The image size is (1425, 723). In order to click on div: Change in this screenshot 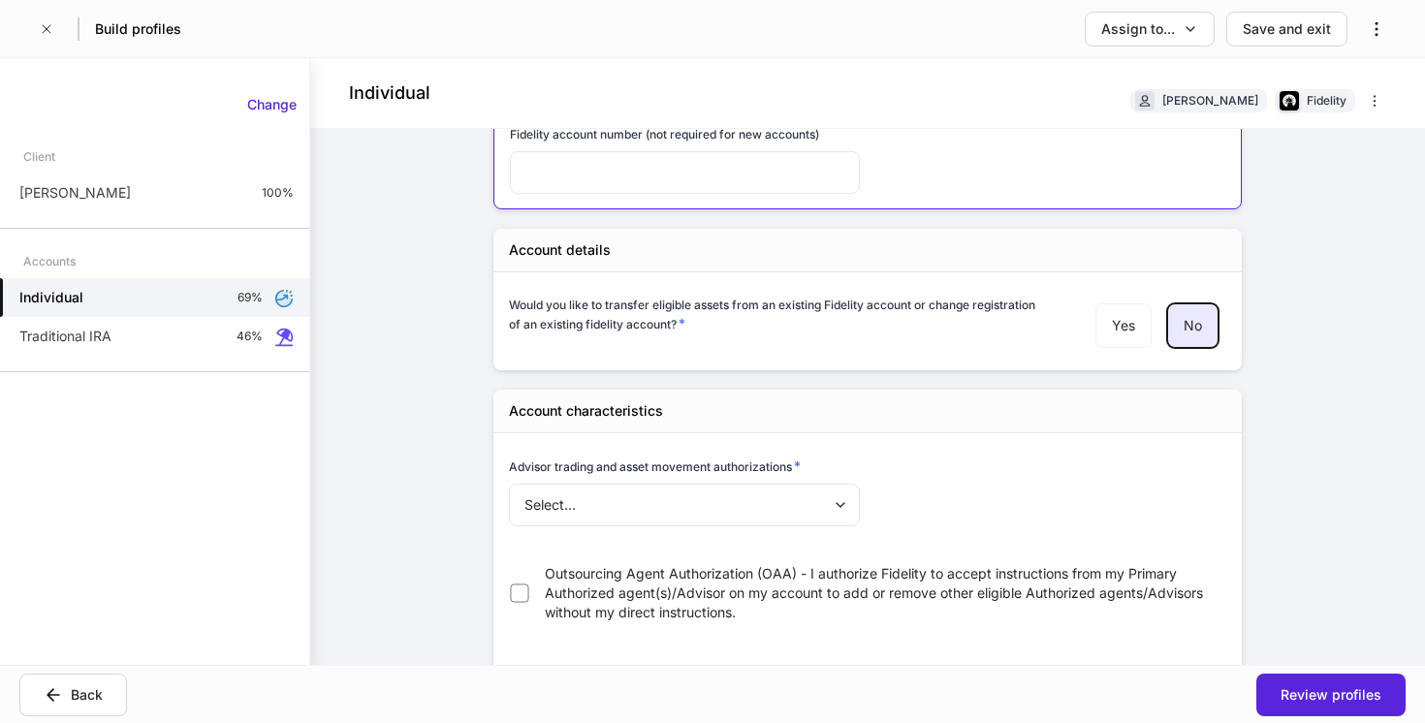, I will do `click(271, 105)`.